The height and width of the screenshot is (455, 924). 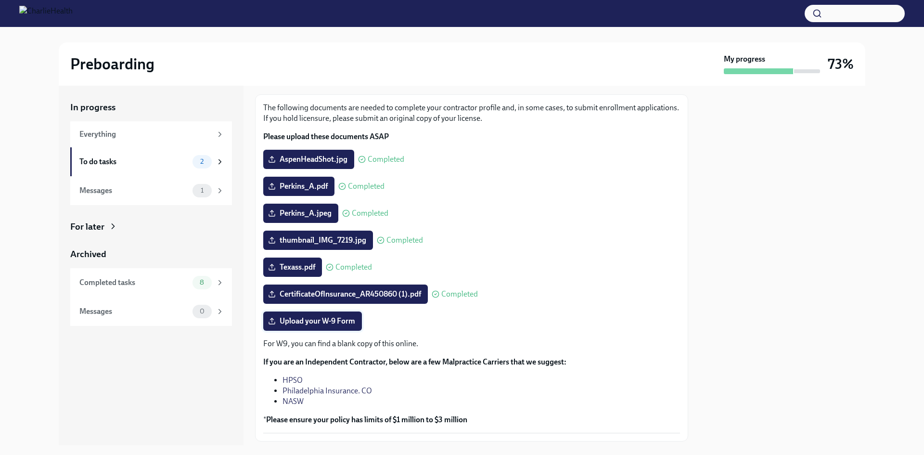 What do you see at coordinates (308, 159) in the screenshot?
I see `label: AspenHeadShot.jpg` at bounding box center [308, 159].